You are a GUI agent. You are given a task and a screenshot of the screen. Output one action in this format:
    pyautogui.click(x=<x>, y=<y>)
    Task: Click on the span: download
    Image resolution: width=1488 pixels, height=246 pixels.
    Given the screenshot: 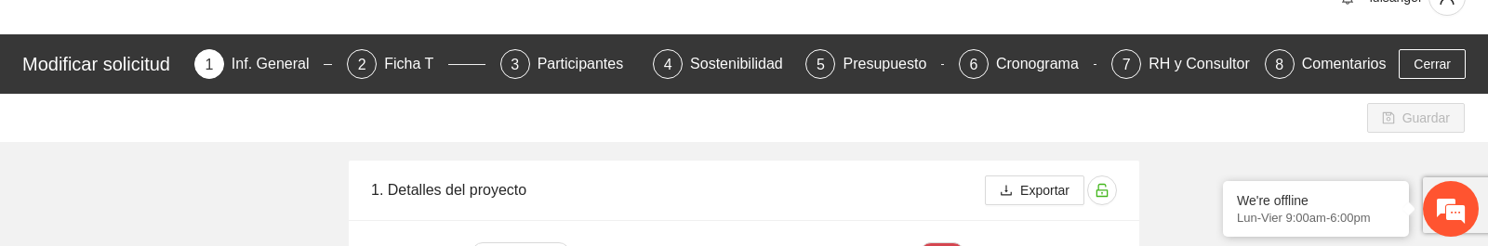 What is the action you would take?
    pyautogui.click(x=1006, y=192)
    